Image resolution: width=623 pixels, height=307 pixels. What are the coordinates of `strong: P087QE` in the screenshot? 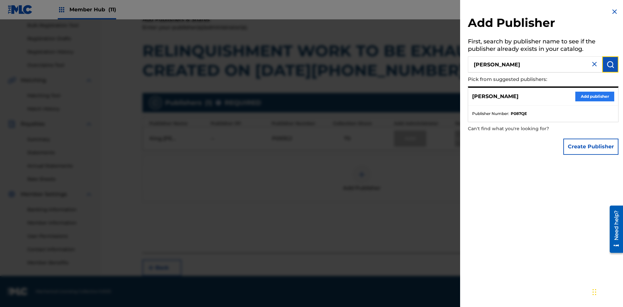 It's located at (519, 114).